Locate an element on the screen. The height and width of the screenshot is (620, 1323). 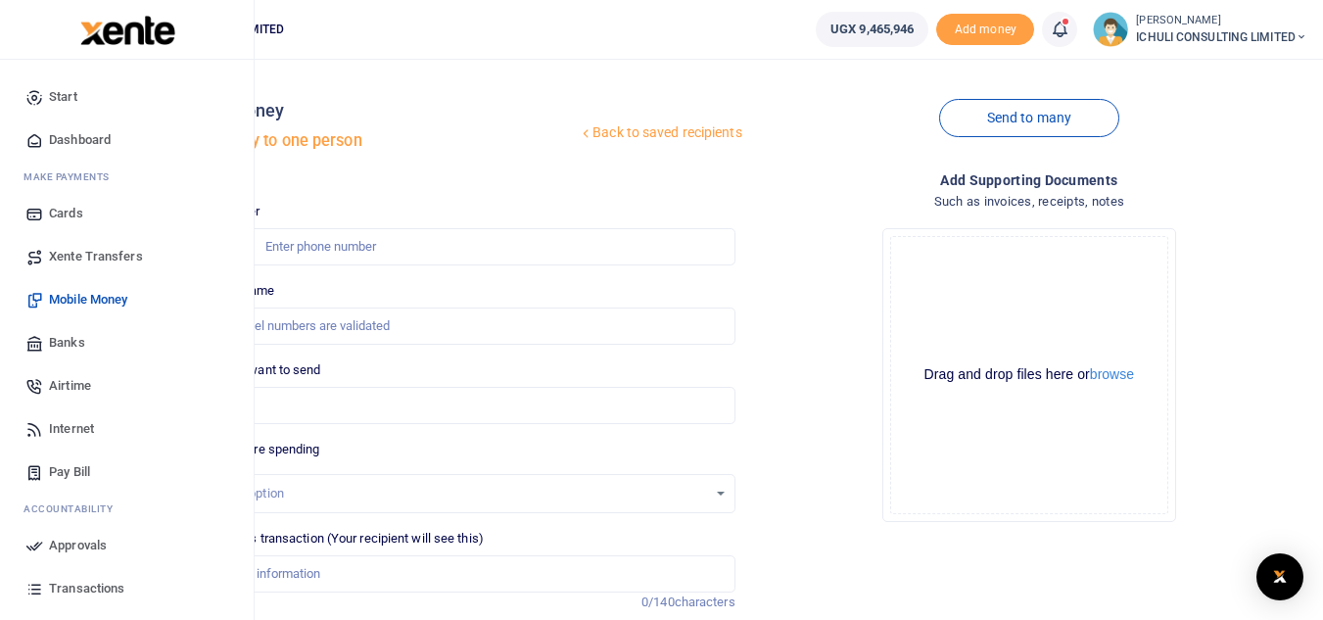
img: logo-large is located at coordinates (127, 30).